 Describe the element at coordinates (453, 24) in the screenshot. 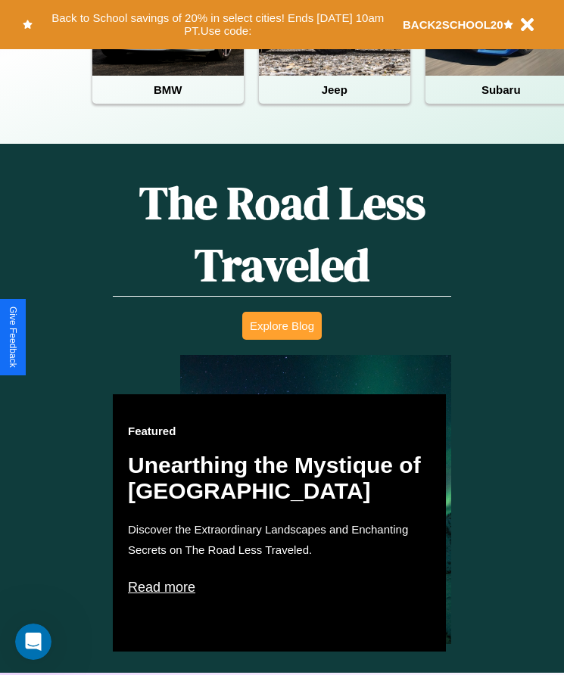

I see `b: BACK2SCHOOL20` at that location.